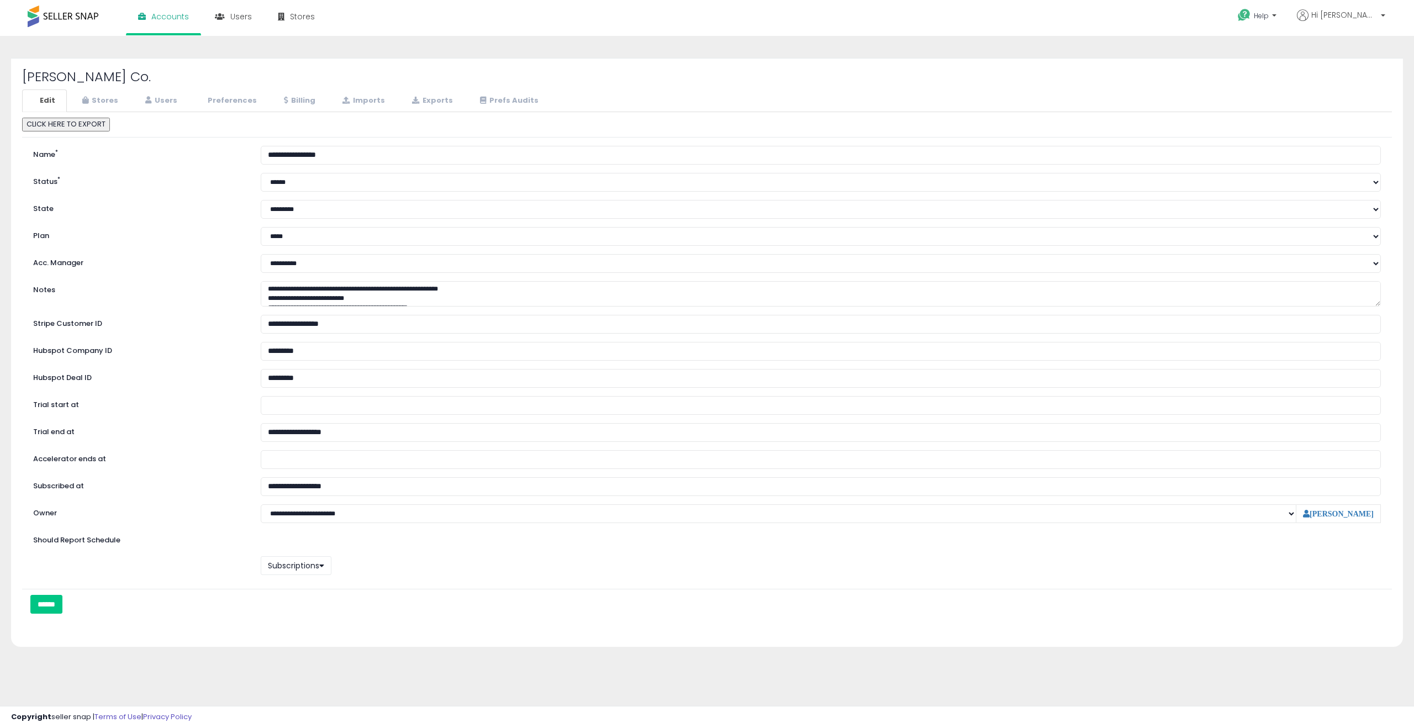  I want to click on a: Preferences, so click(229, 101).